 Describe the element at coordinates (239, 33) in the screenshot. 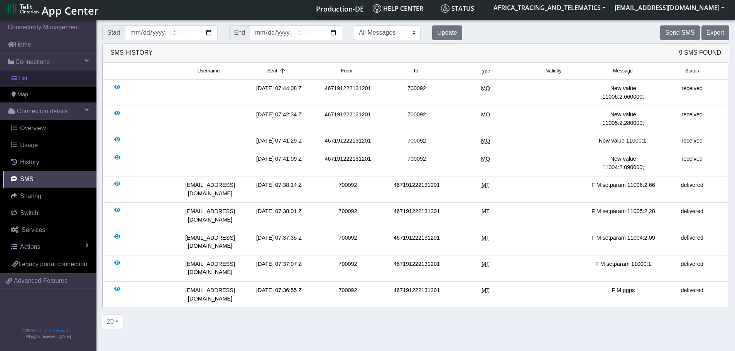

I see `span: End` at that location.